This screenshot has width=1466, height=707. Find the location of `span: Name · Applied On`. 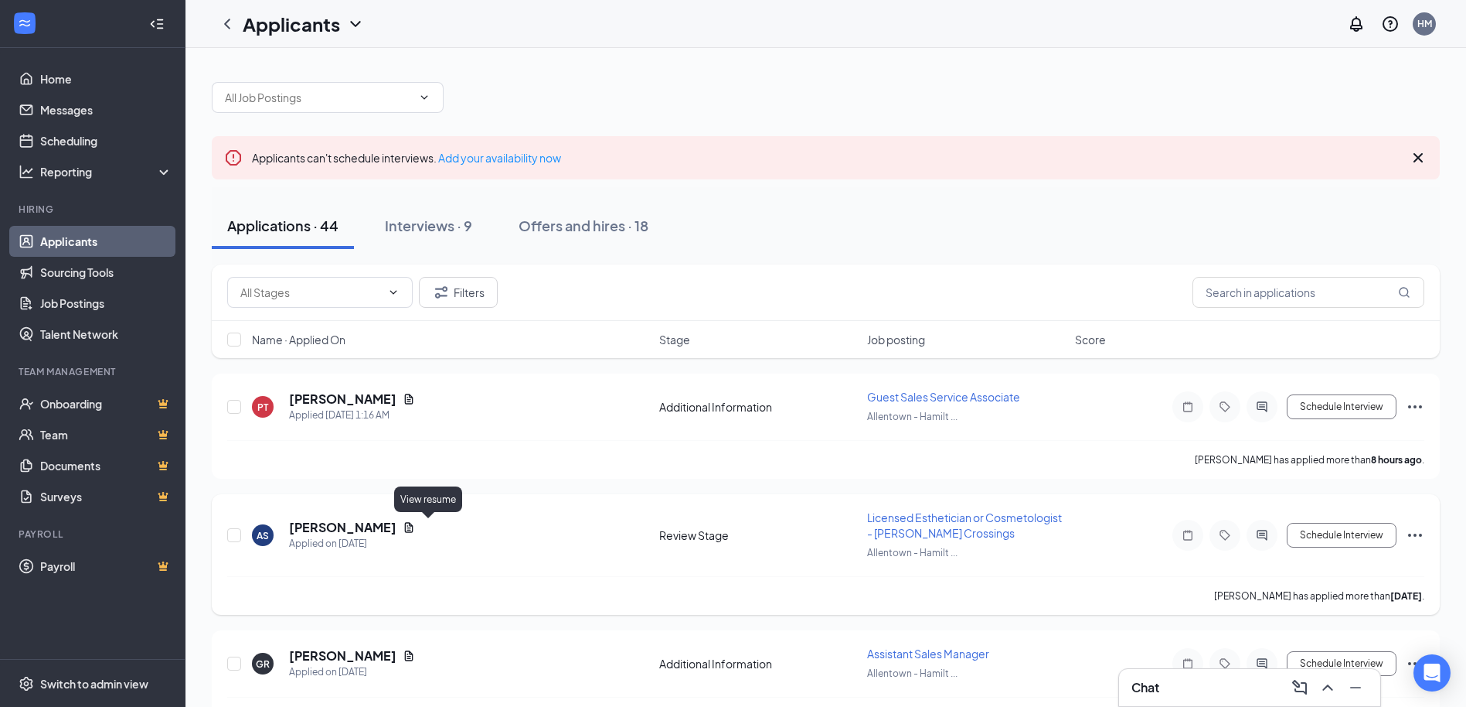

span: Name · Applied On is located at coordinates (298, 339).